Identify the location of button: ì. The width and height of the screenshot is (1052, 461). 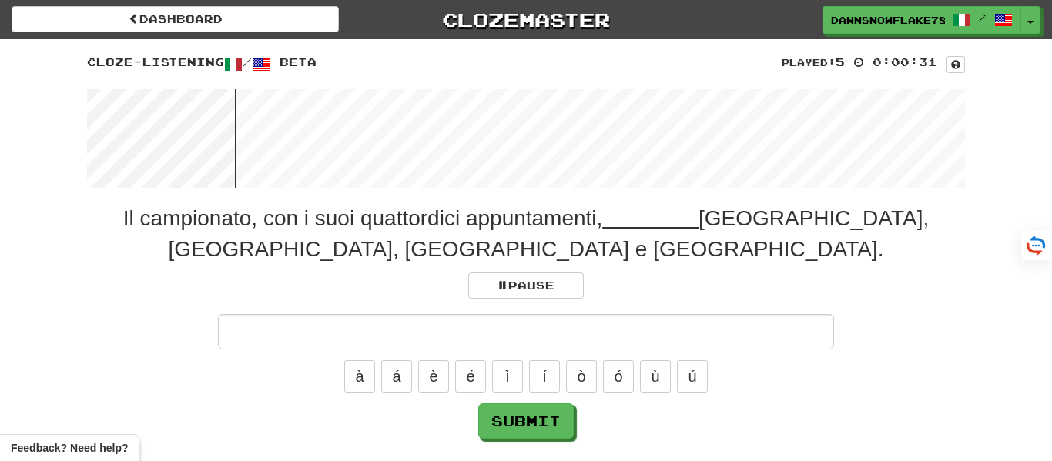
(508, 377).